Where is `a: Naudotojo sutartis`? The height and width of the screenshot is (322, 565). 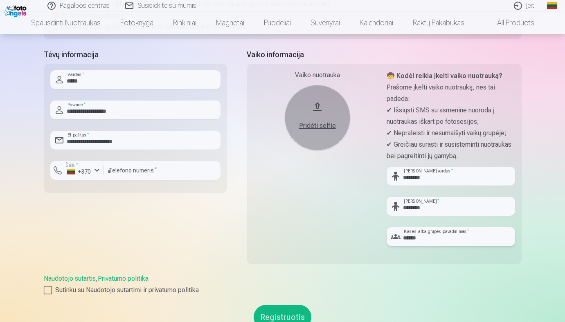 a: Naudotojo sutartis is located at coordinates (70, 279).